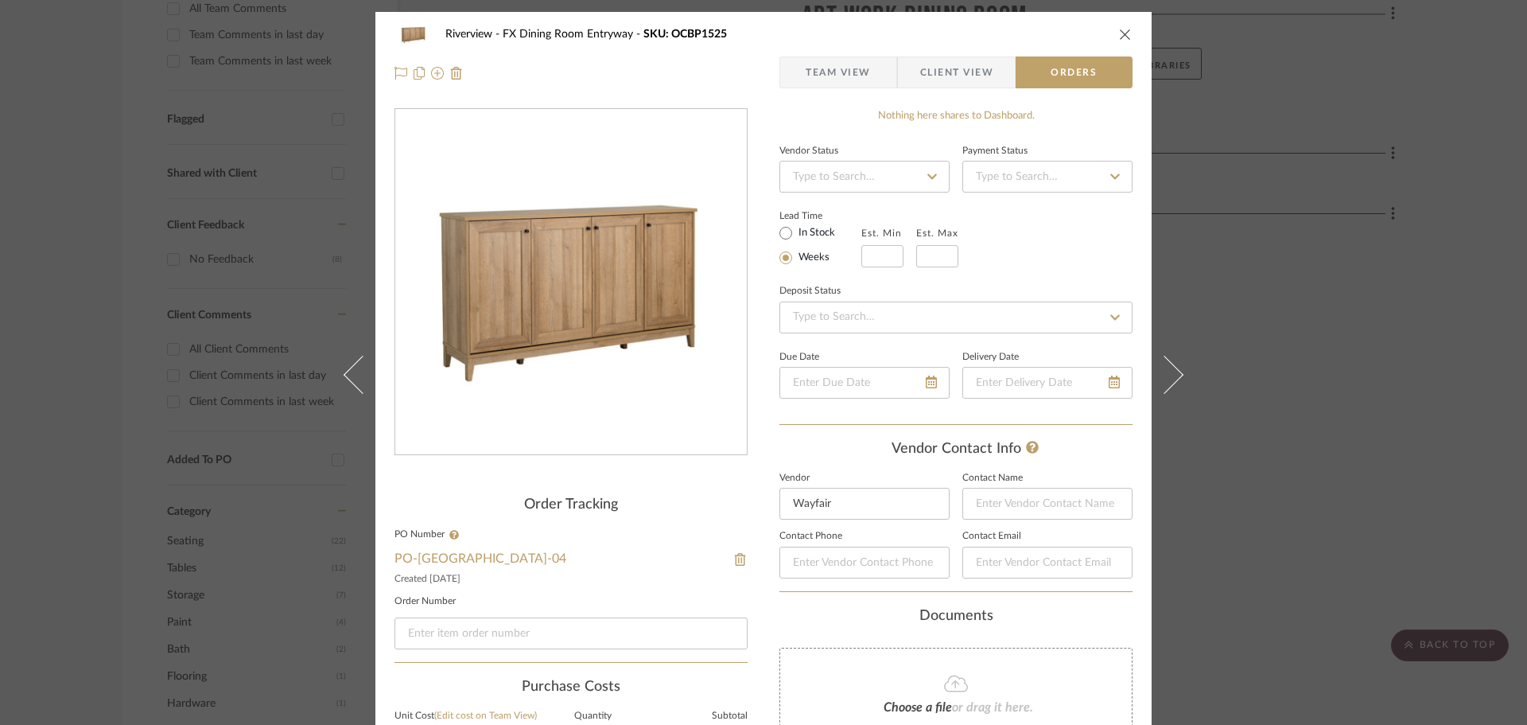 This screenshot has width=1527, height=725. What do you see at coordinates (465, 716) in the screenshot?
I see `label: Unit Cost` at bounding box center [465, 716].